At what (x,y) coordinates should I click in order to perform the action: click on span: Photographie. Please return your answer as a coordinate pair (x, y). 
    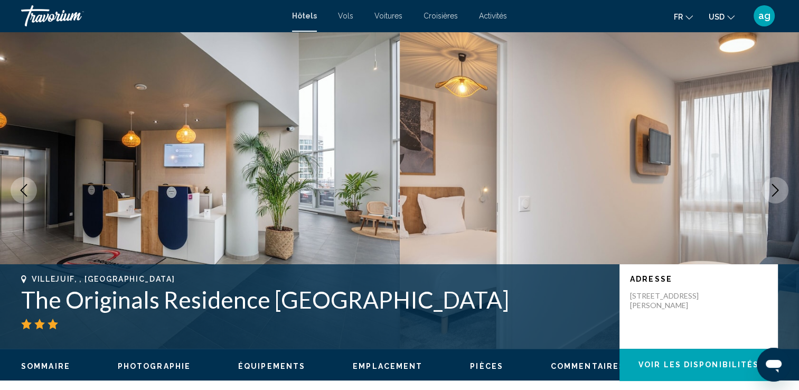
    Looking at the image, I should click on (154, 366).